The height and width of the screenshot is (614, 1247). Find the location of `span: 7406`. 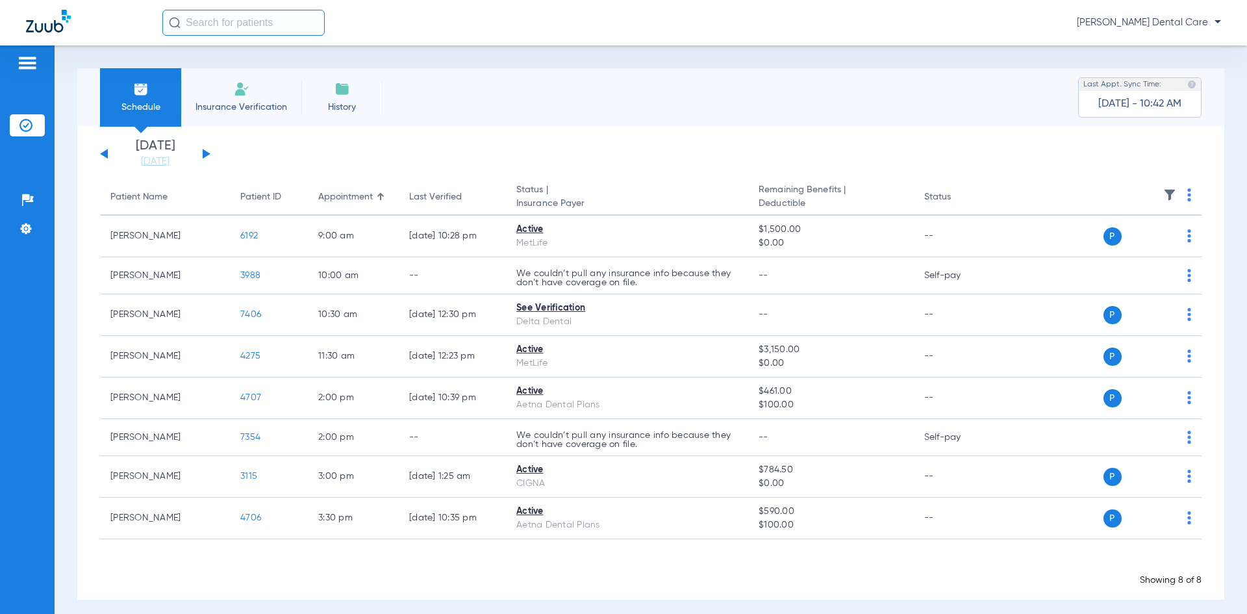

span: 7406 is located at coordinates (251, 314).